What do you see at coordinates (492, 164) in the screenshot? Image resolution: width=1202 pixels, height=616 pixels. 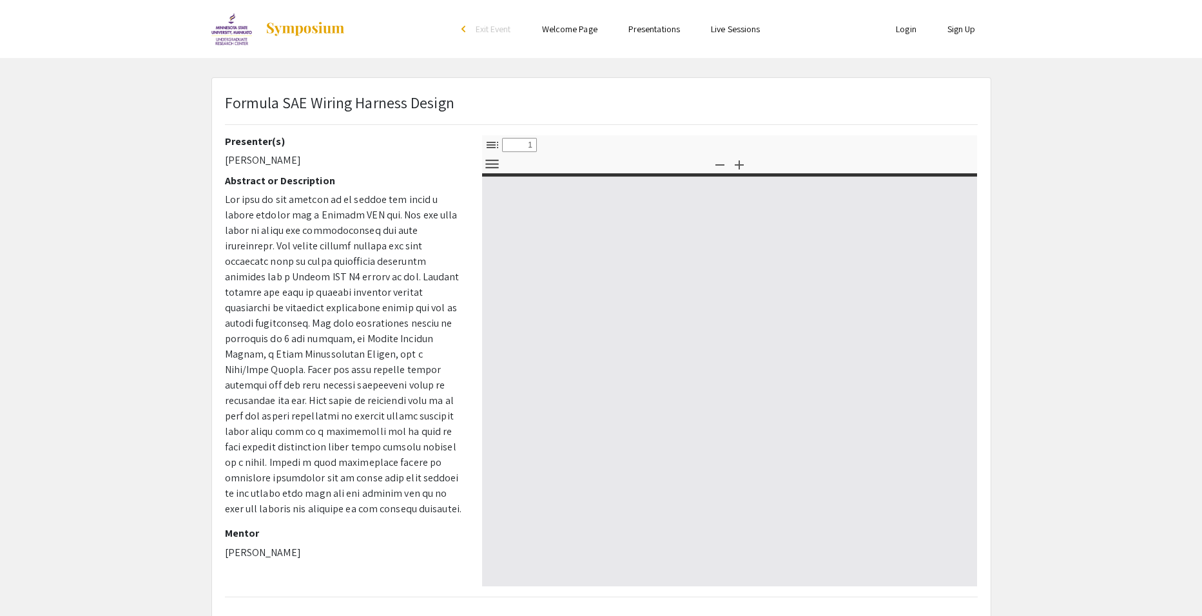 I see `button: Tools` at bounding box center [492, 164].